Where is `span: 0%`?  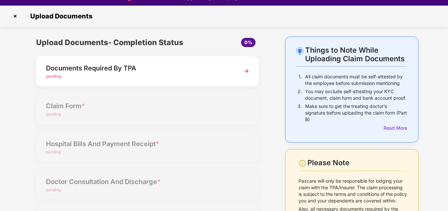 span: 0% is located at coordinates (248, 42).